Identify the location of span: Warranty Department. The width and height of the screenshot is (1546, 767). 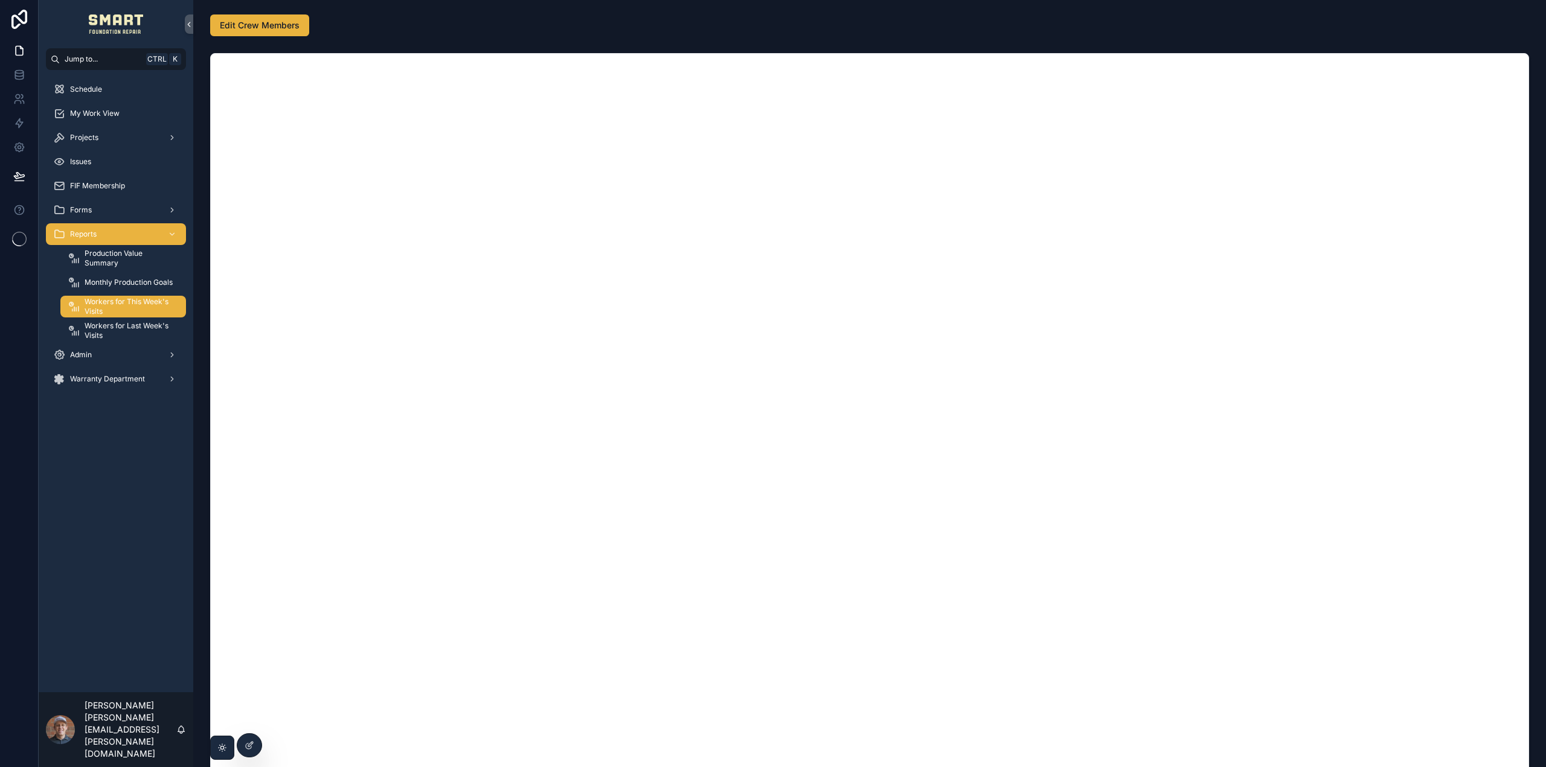
(107, 379).